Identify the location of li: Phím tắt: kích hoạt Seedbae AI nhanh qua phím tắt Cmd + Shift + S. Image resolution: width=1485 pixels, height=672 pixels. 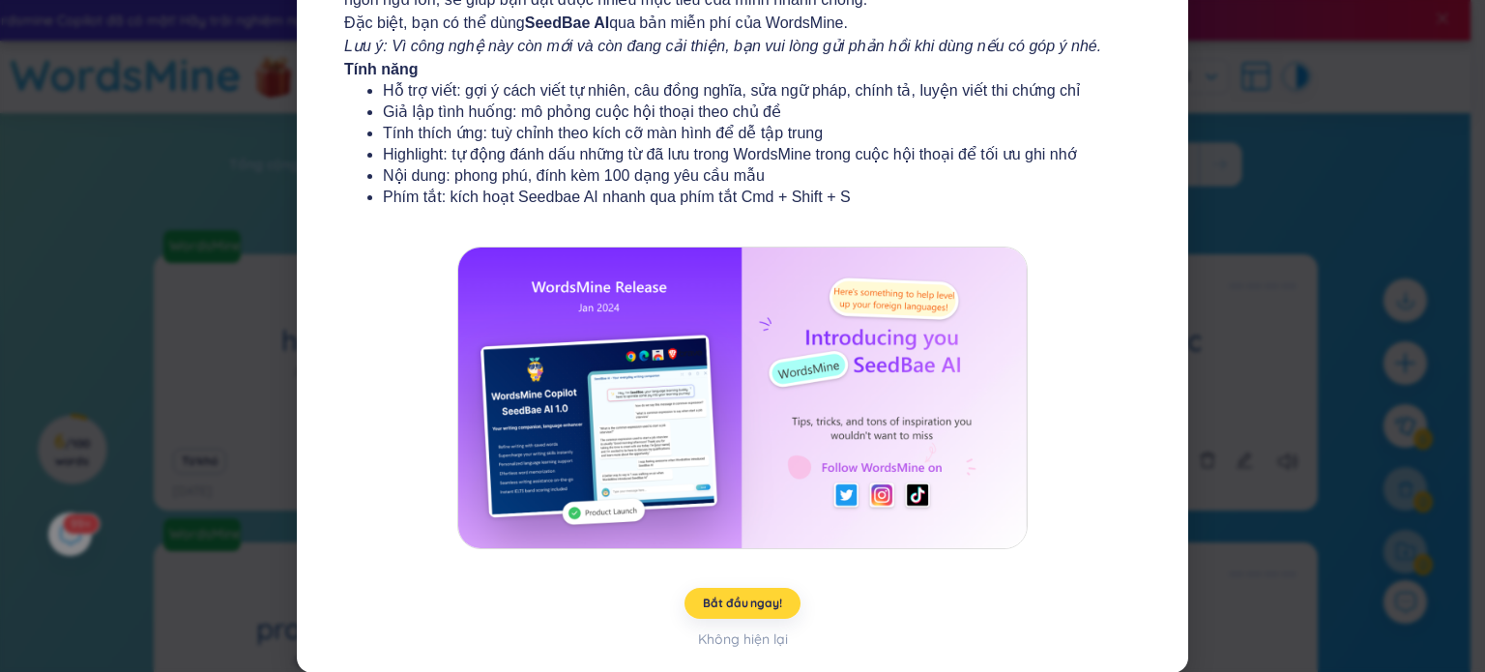
(742, 197).